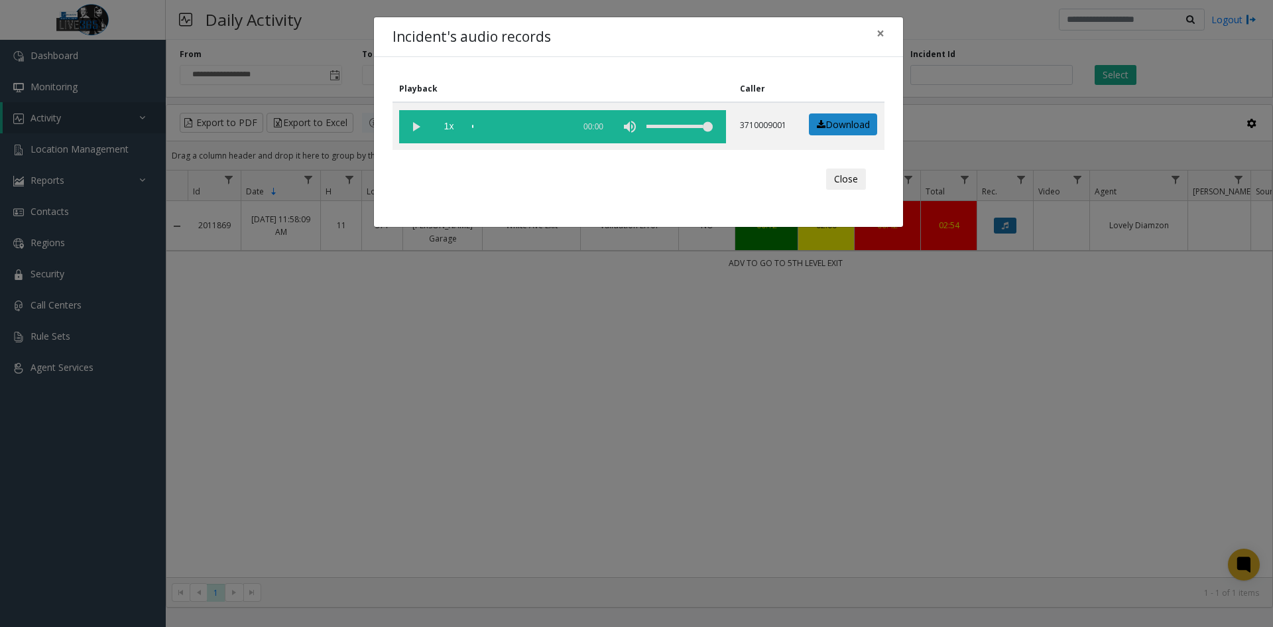 The height and width of the screenshot is (627, 1273). Describe the element at coordinates (563, 89) in the screenshot. I see `th: Playback` at that location.